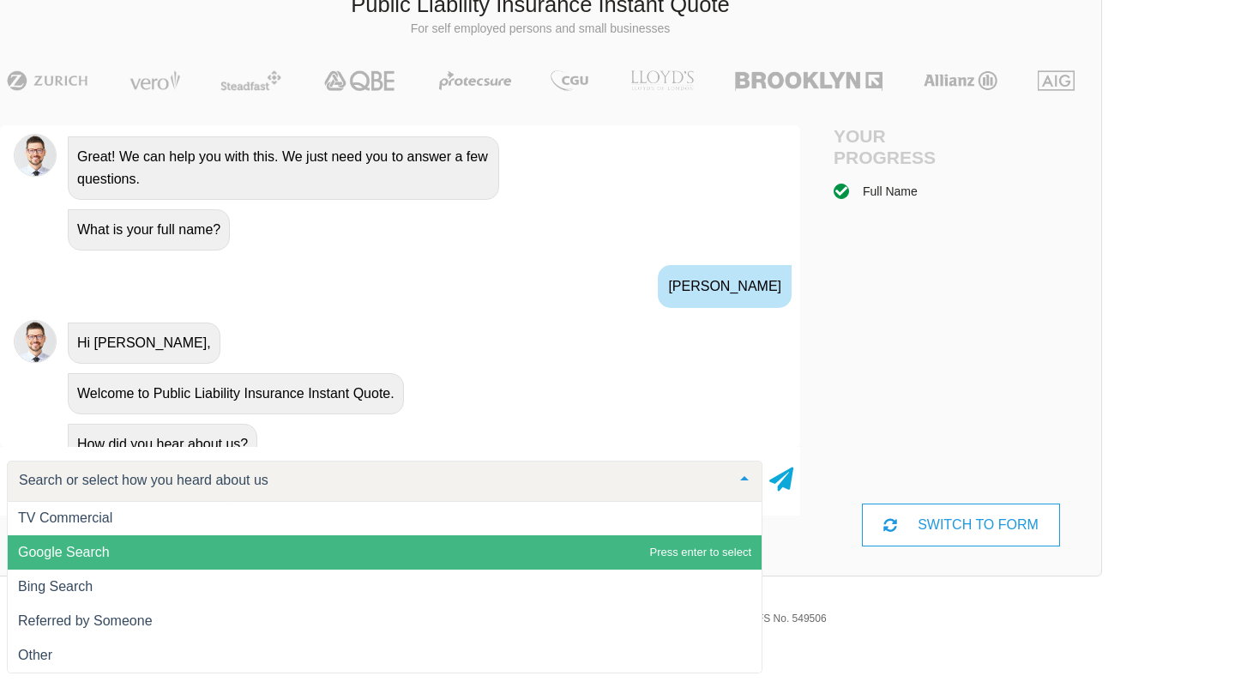 This screenshot has height=682, width=1235. What do you see at coordinates (236, 394) in the screenshot?
I see `div: Welcome to Public Liability Insurance Instant Quote.` at bounding box center [236, 394].